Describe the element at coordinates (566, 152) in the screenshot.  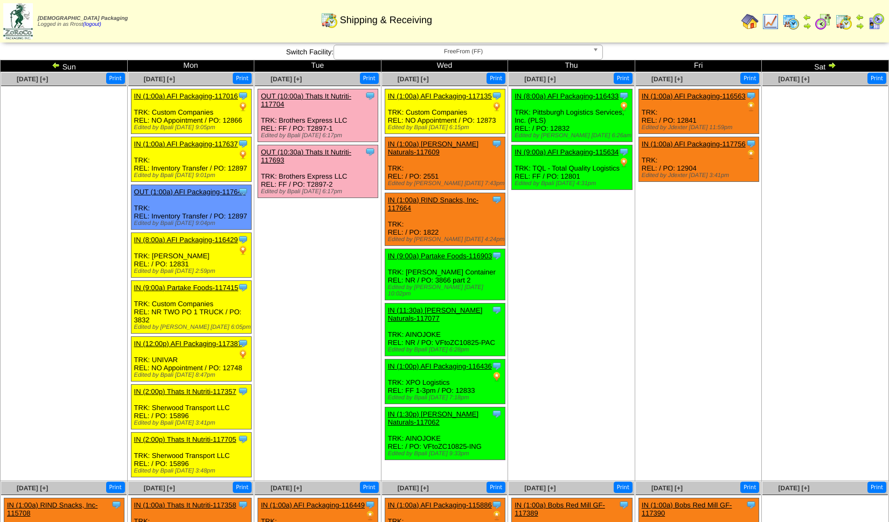
I see `a: IN (9:00a) AFI Packaging-115634` at that location.